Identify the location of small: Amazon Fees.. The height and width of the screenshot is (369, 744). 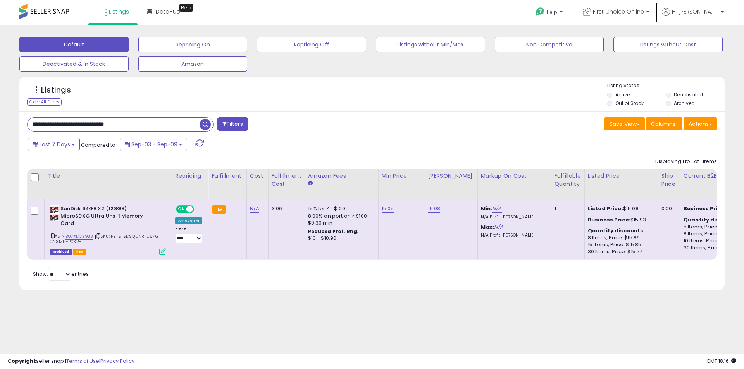
(310, 184).